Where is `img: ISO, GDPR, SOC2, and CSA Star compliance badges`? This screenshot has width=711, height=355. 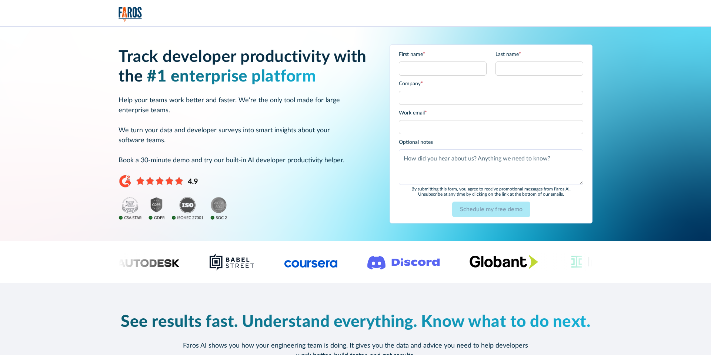 img: ISO, GDPR, SOC2, and CSA Star compliance badges is located at coordinates (173, 208).